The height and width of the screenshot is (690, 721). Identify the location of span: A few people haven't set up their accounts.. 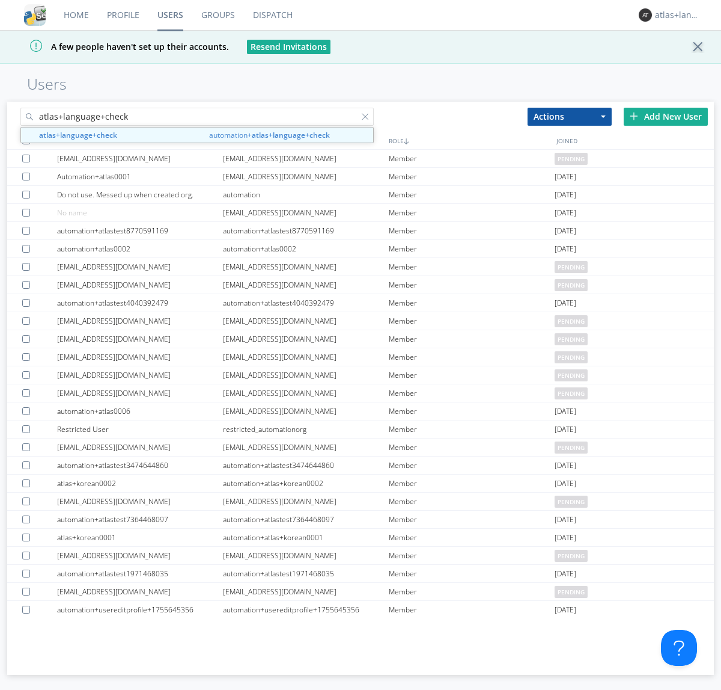
(119, 46).